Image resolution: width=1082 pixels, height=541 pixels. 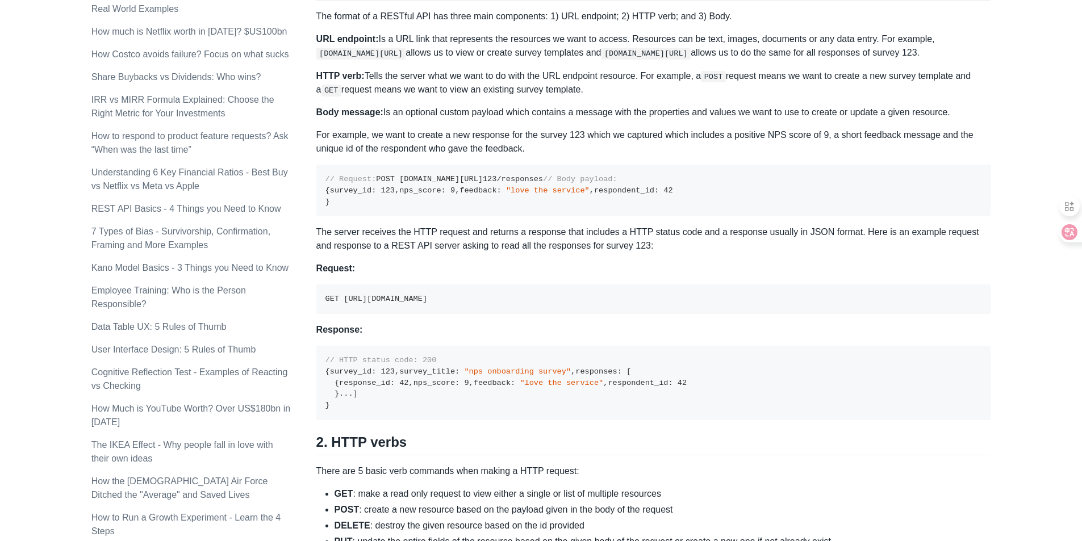 What do you see at coordinates (340, 76) in the screenshot?
I see `strong: HTTP verb:` at bounding box center [340, 76].